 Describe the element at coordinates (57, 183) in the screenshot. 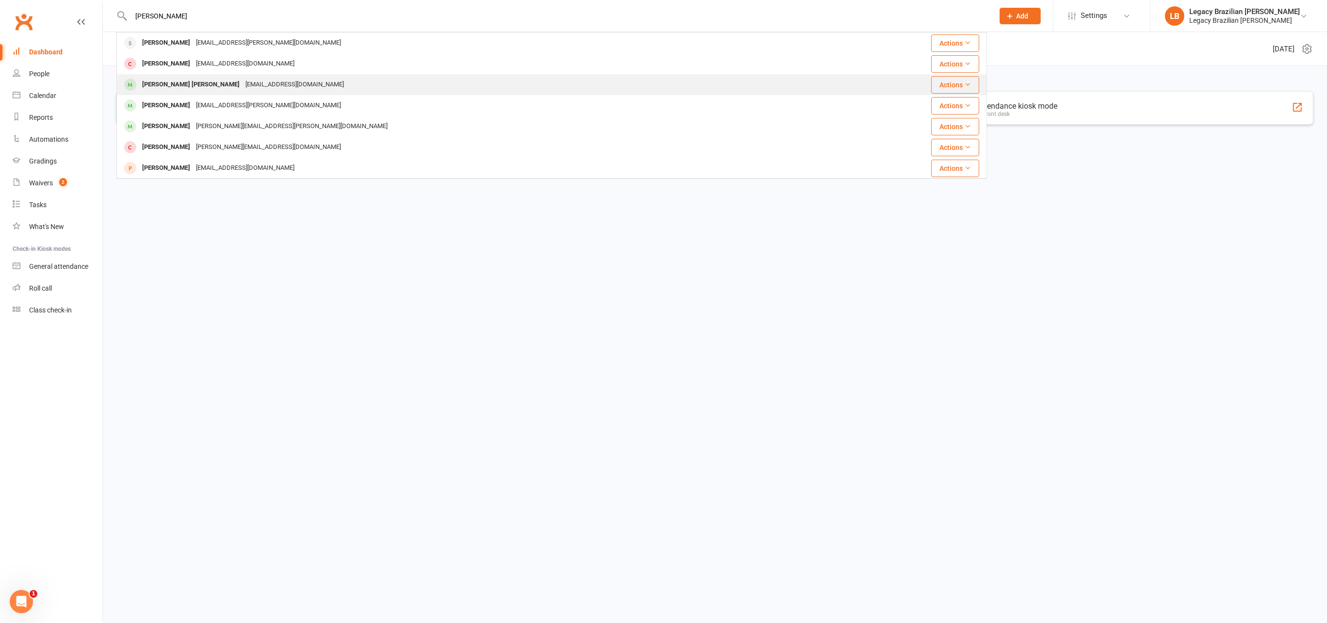

I see `a: Waivers 2` at that location.